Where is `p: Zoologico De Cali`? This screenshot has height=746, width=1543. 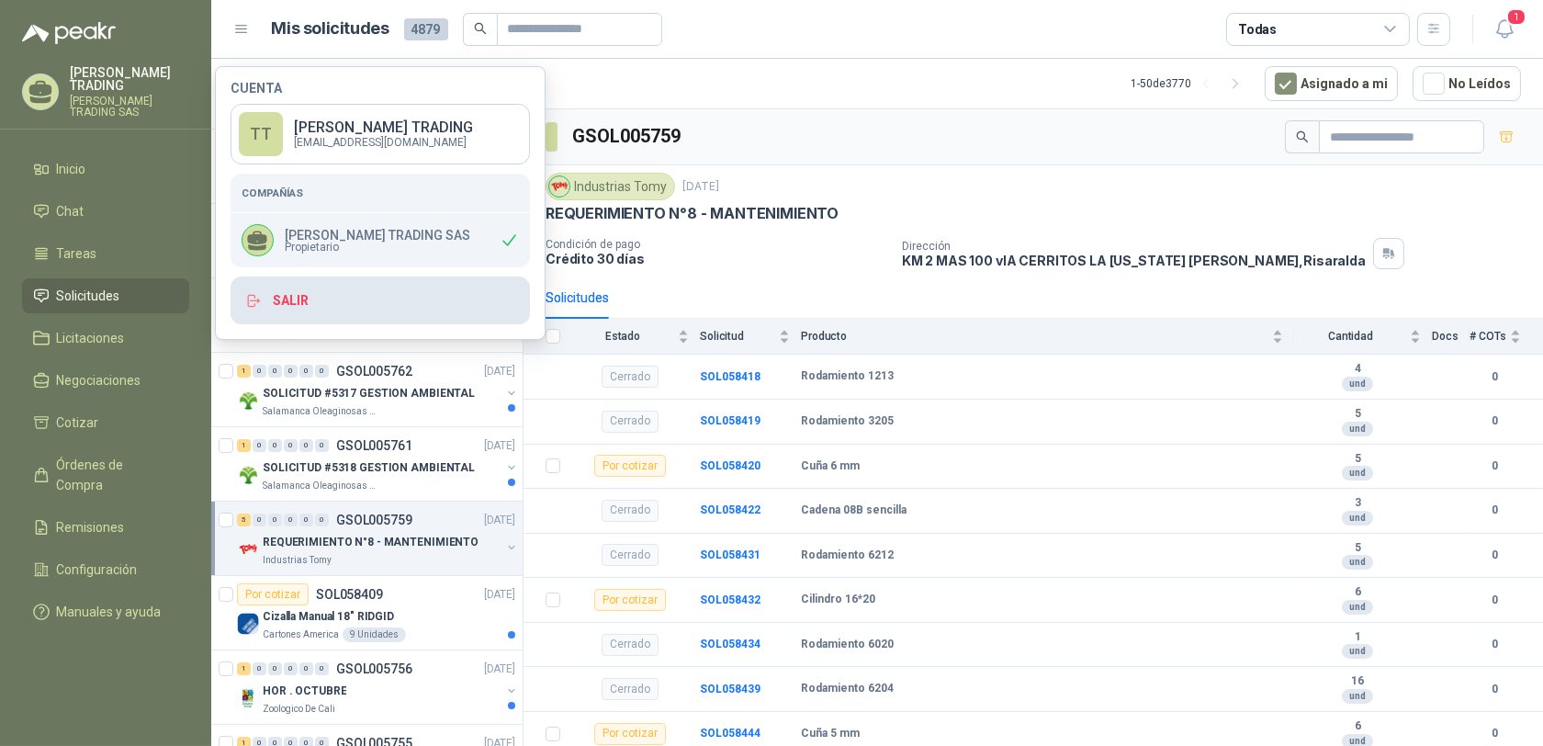
p: Zoologico De Cali is located at coordinates (299, 709).